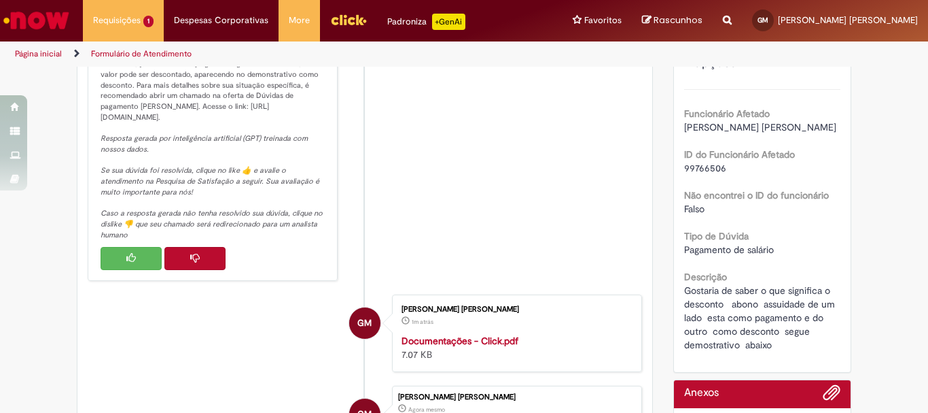 This screenshot has width=928, height=413. I want to click on span: More, so click(299, 20).